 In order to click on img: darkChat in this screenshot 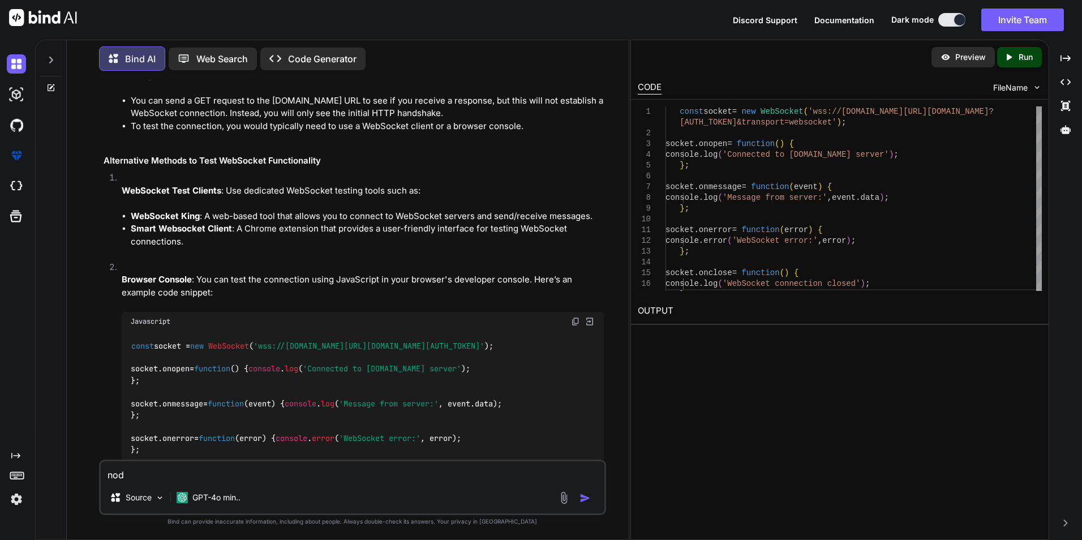, I will do `click(16, 64)`.